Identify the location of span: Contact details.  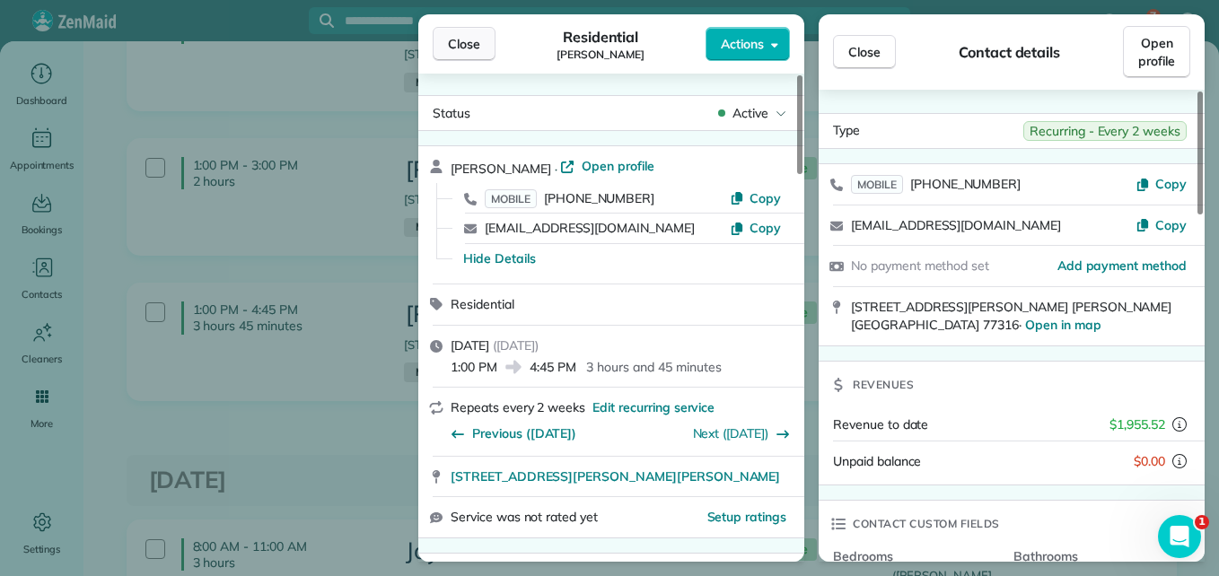
(1009, 52).